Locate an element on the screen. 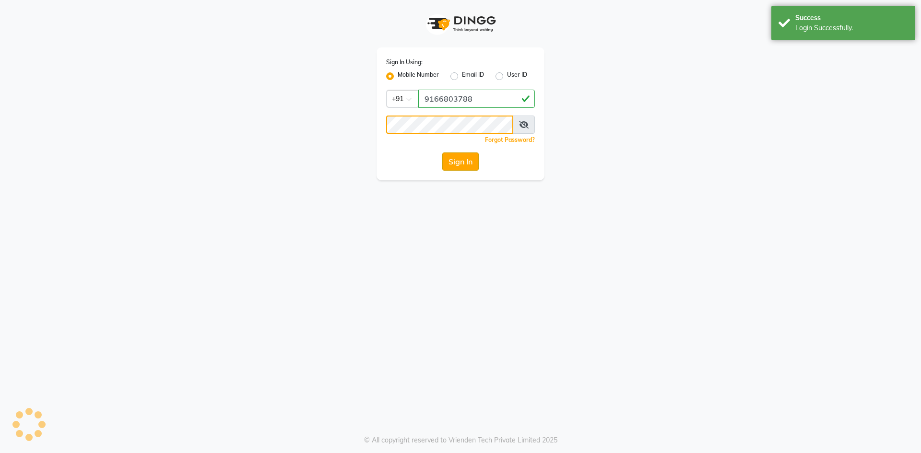 This screenshot has height=453, width=921. a: Forgot Password? is located at coordinates (510, 140).